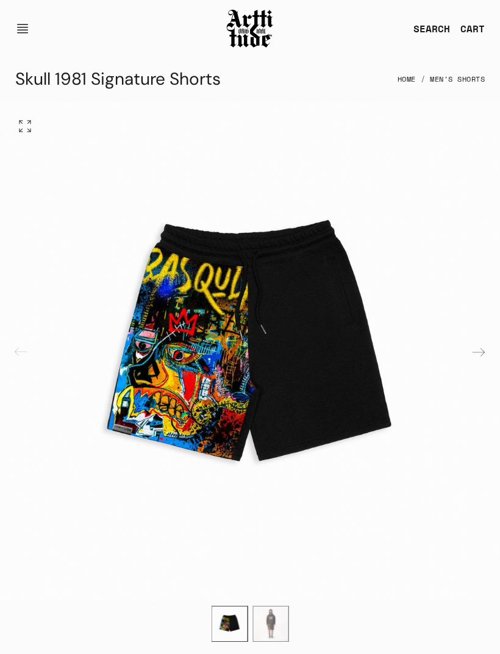 This screenshot has width=500, height=654. What do you see at coordinates (26, 29) in the screenshot?
I see `button: Open navigation` at bounding box center [26, 29].